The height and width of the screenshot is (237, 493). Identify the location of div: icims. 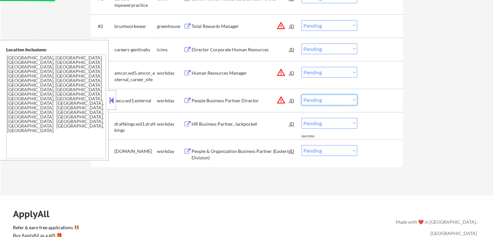
(170, 50).